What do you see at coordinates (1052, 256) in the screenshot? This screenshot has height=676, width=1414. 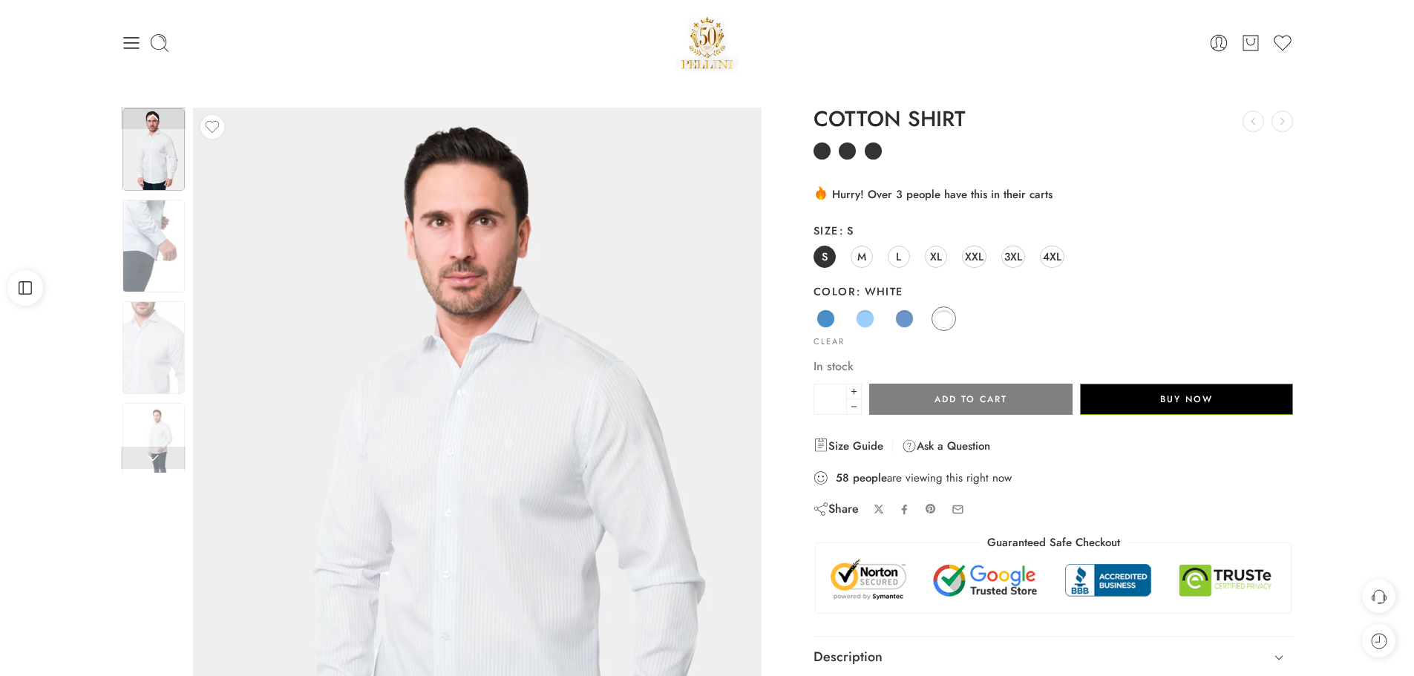 I see `span: 4XL` at bounding box center [1052, 256].